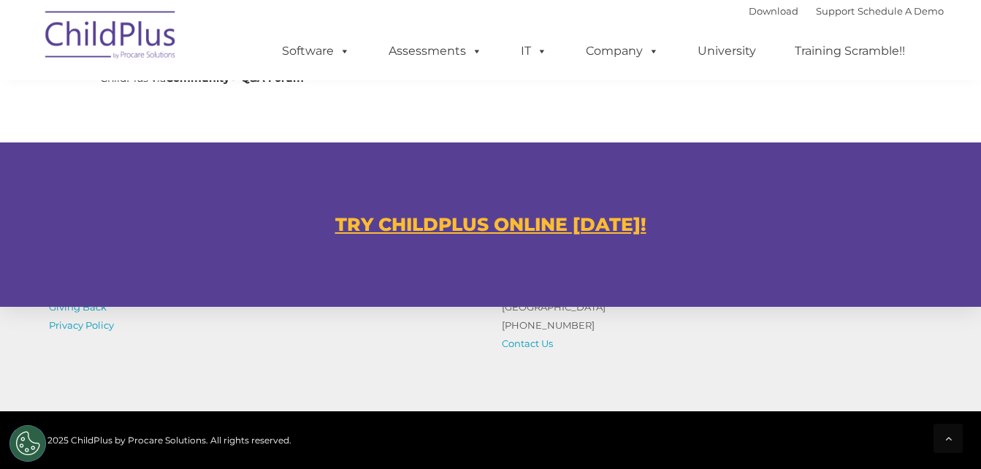 This screenshot has height=469, width=981. I want to click on a: Schedule A Demo, so click(901, 11).